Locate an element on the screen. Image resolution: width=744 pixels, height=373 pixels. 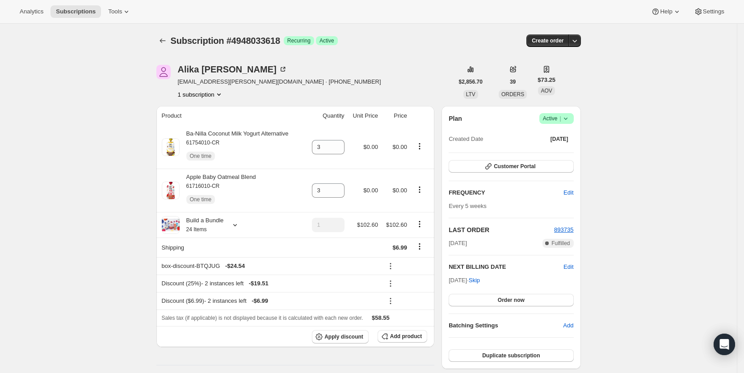
button: Apply discount is located at coordinates (340, 336).